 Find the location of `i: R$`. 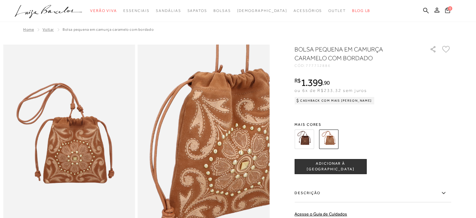

i: R$ is located at coordinates (298, 81).